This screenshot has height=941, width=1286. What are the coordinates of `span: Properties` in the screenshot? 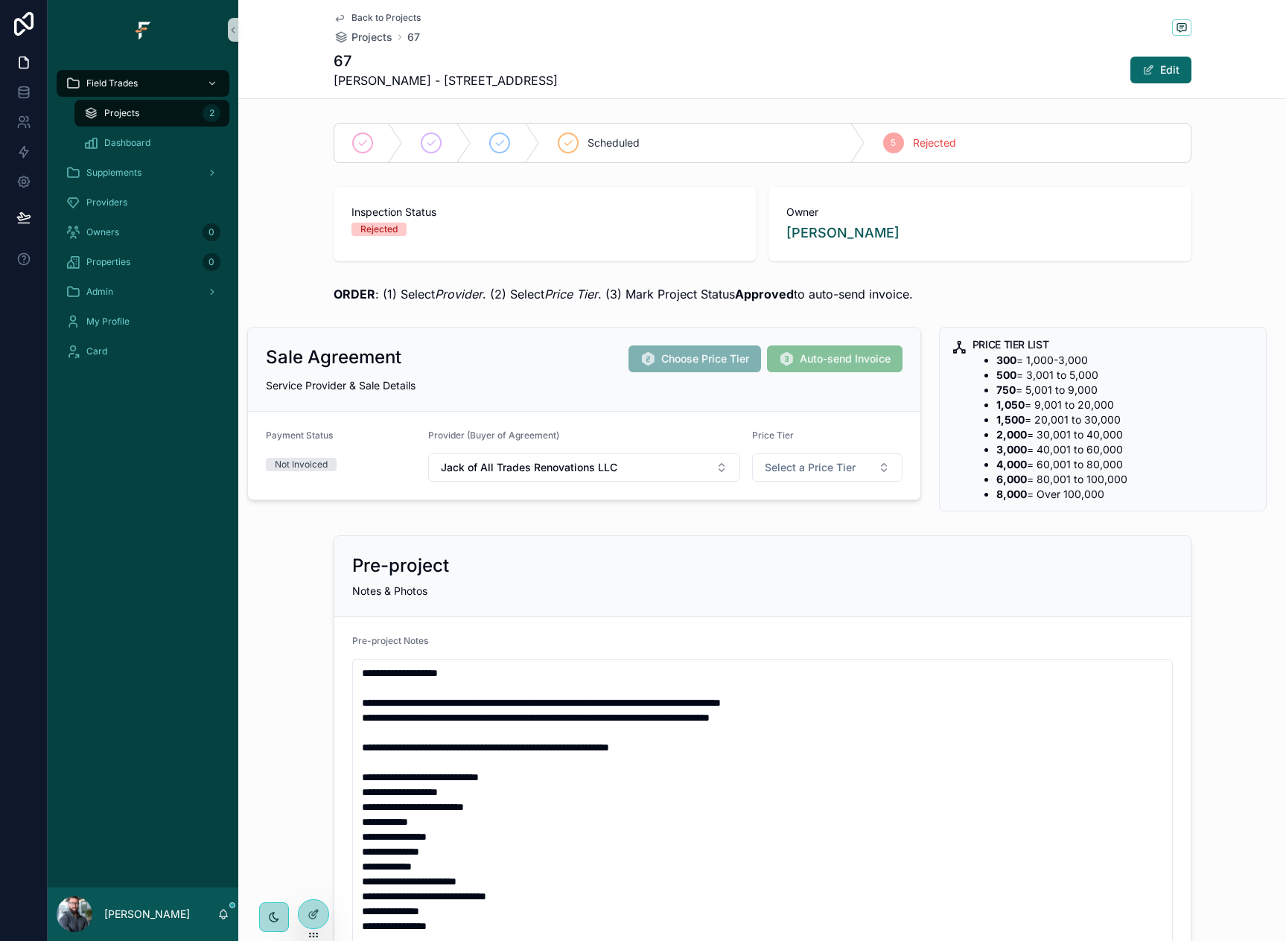 It's located at (108, 262).